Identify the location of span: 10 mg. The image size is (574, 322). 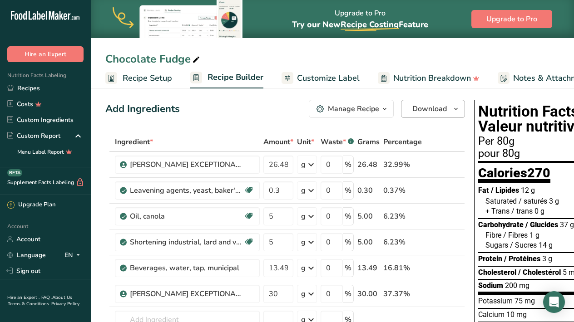
(516, 315).